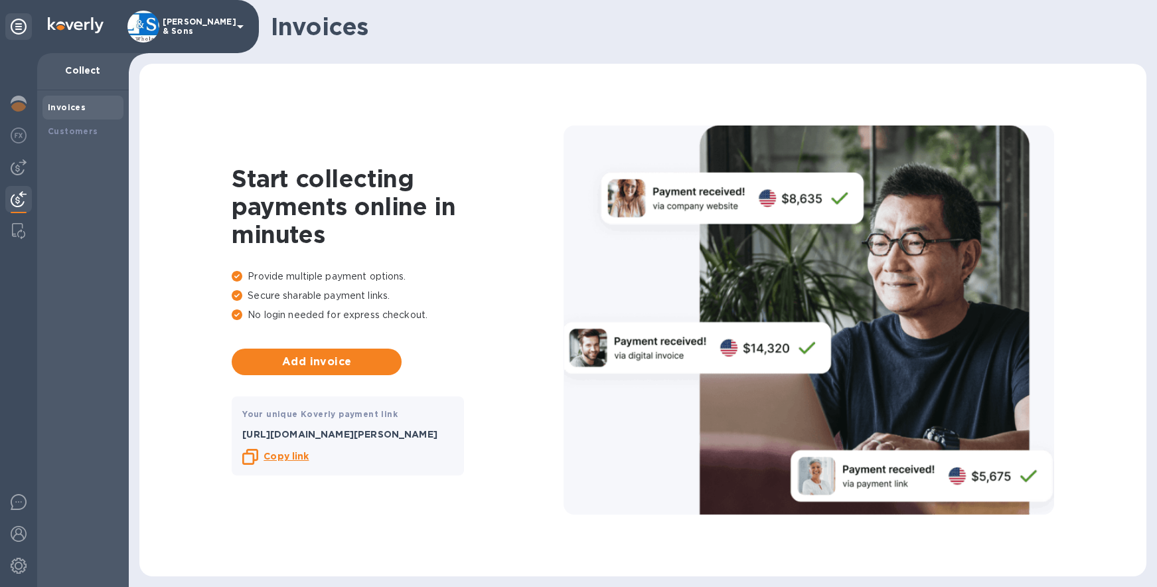 This screenshot has height=587, width=1157. What do you see at coordinates (398, 295) in the screenshot?
I see `p: Secure sharable payment links.` at bounding box center [398, 295].